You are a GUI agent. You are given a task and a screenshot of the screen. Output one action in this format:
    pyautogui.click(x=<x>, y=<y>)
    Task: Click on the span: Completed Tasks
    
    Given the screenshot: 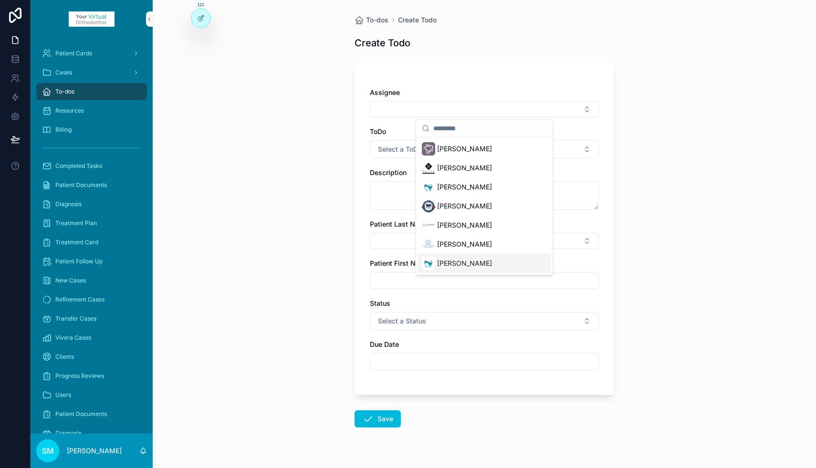 What is the action you would take?
    pyautogui.click(x=79, y=166)
    